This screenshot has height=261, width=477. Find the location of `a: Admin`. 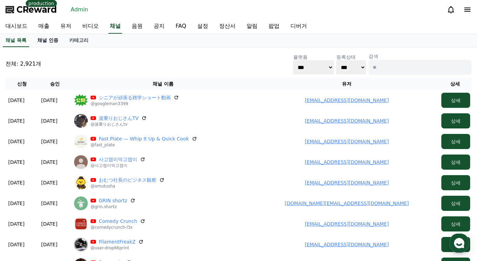

a: Admin is located at coordinates (79, 10).